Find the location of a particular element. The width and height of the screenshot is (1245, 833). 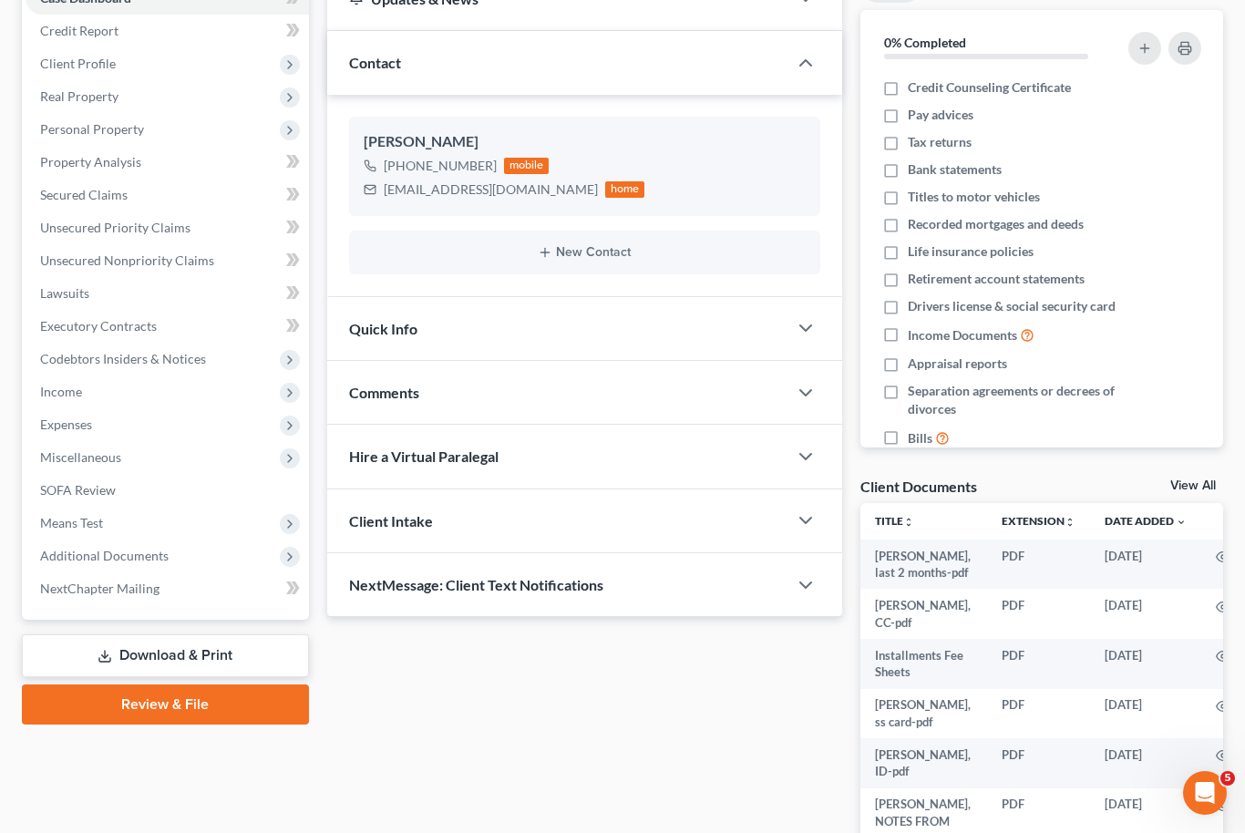

span: Client Profile is located at coordinates (77, 63).